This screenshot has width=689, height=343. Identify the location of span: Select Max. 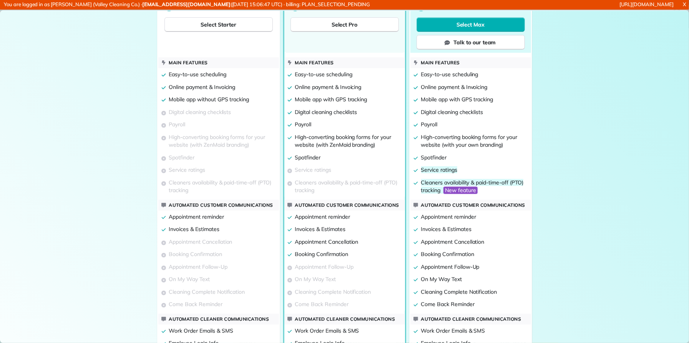
(471, 25).